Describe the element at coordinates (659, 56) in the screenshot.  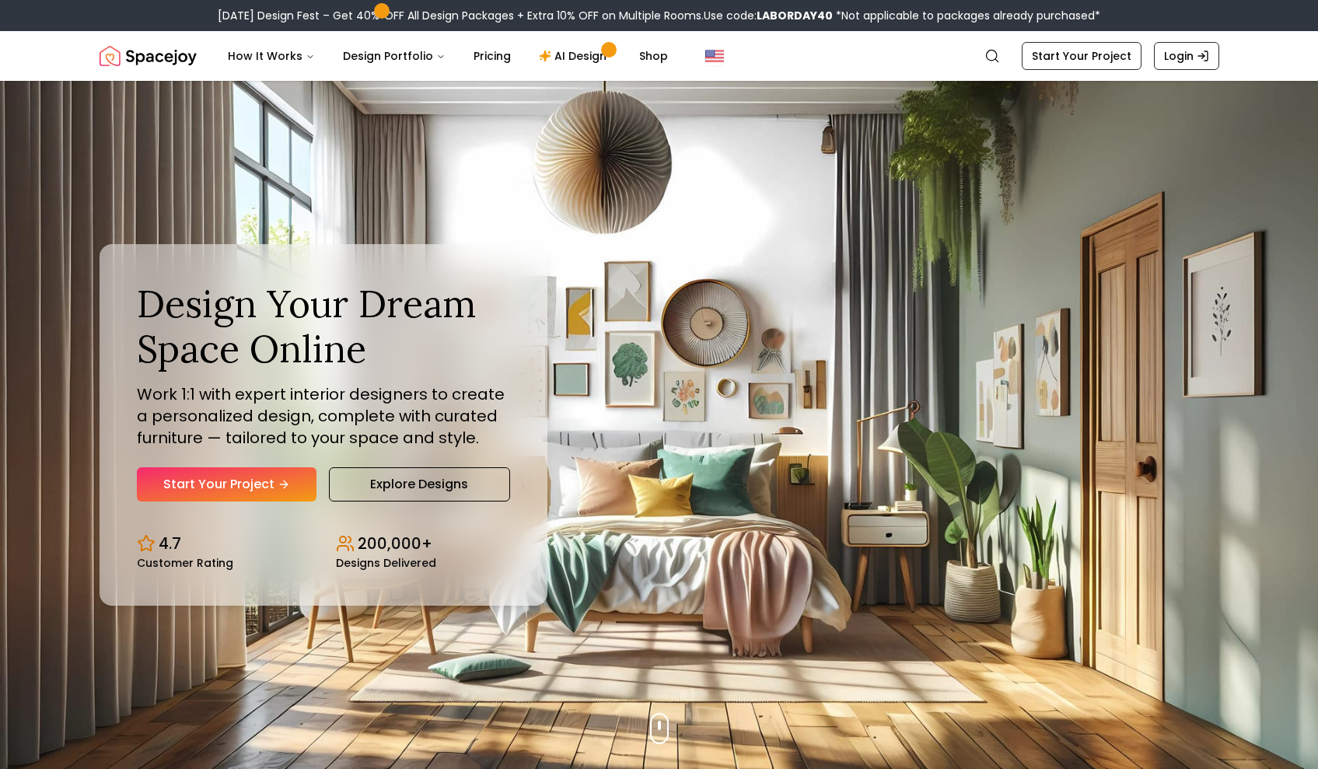
I see `nav: Global` at that location.